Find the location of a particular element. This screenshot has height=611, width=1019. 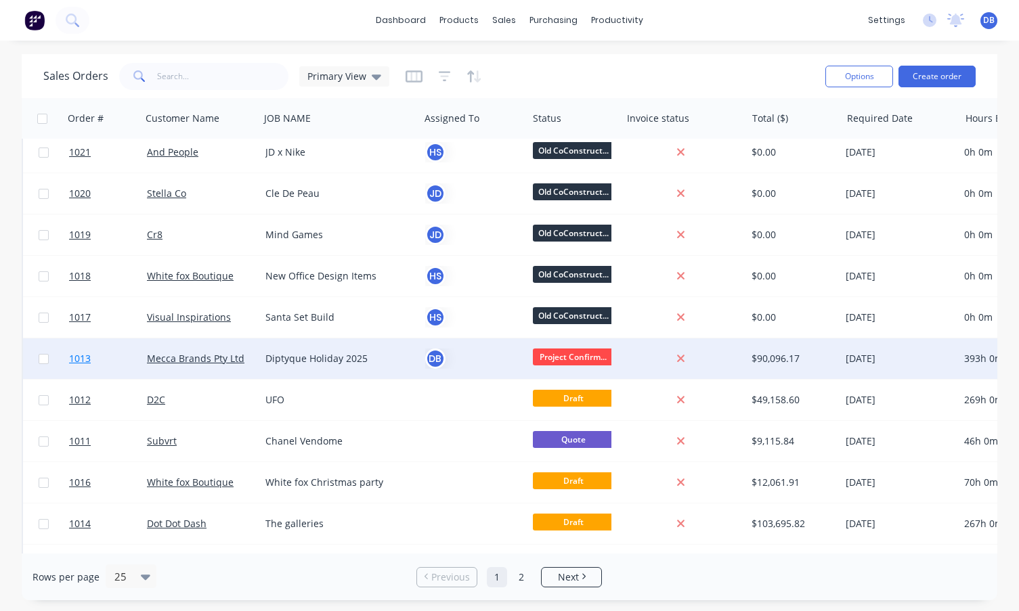

div: Order # is located at coordinates (85, 119).